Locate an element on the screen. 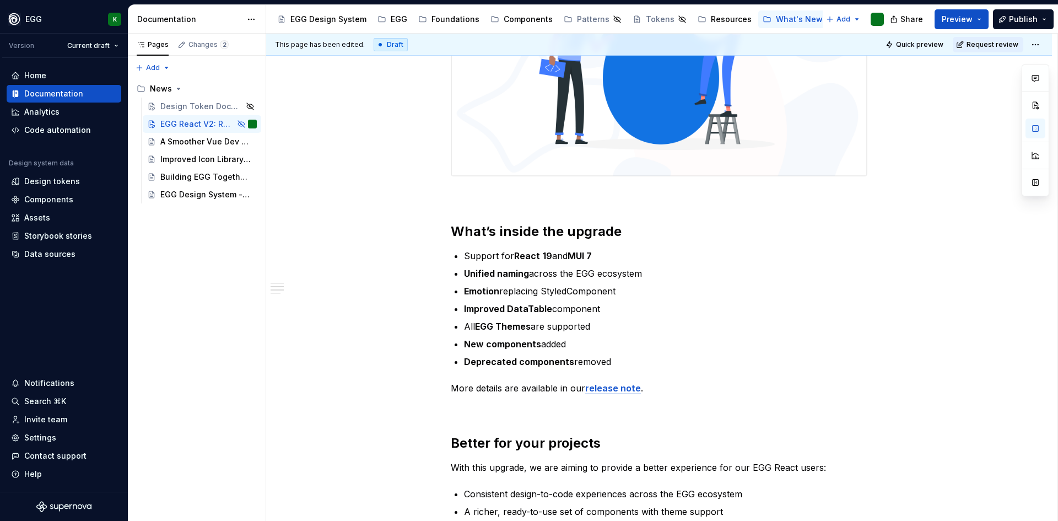  button: Notifications is located at coordinates (64, 383).